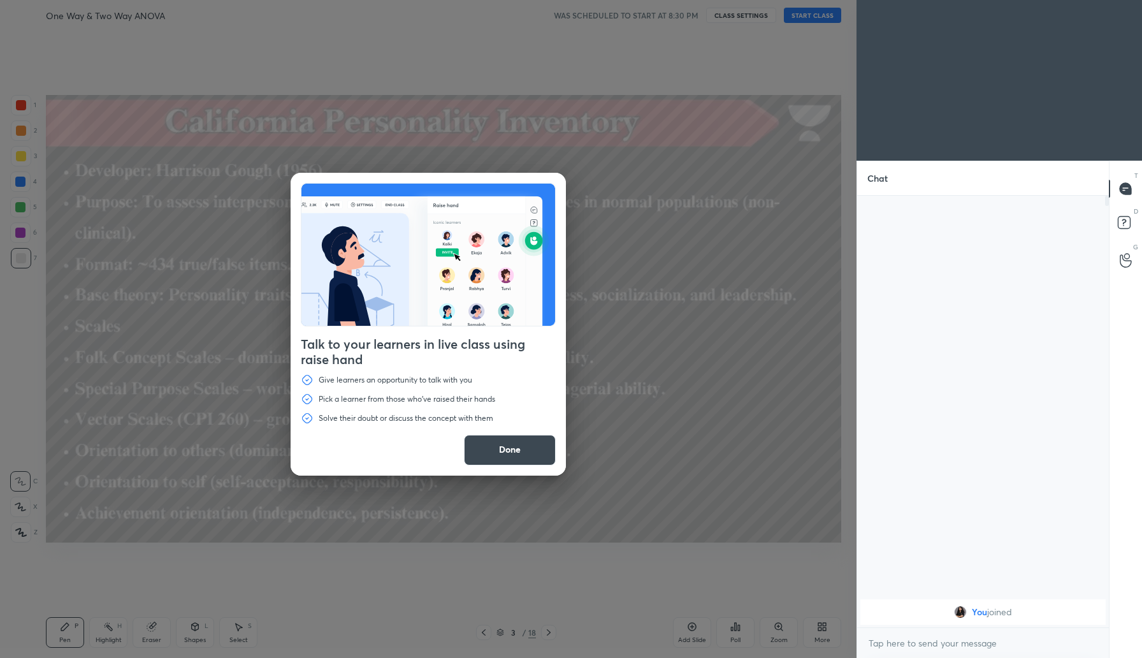 This screenshot has height=658, width=1142. I want to click on p: Pick a learner from those who've raised their hands, so click(407, 399).